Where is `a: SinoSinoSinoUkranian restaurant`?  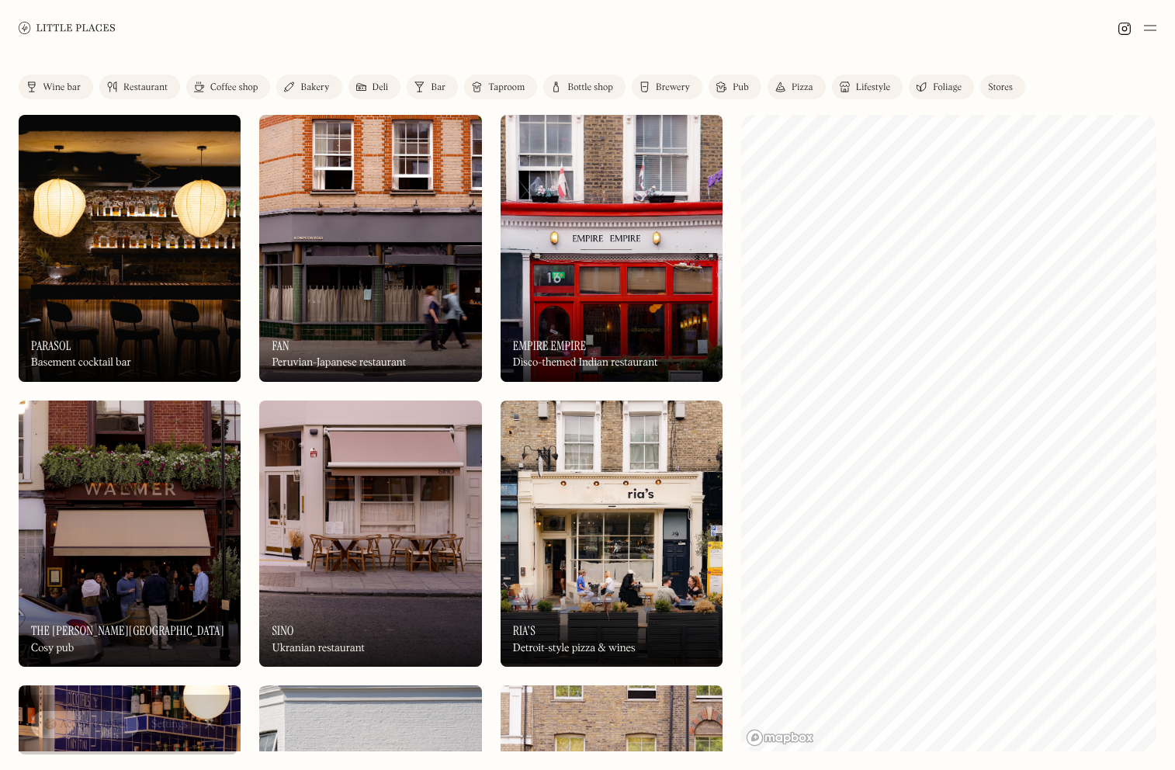
a: SinoSinoSinoUkranian restaurant is located at coordinates (370, 534).